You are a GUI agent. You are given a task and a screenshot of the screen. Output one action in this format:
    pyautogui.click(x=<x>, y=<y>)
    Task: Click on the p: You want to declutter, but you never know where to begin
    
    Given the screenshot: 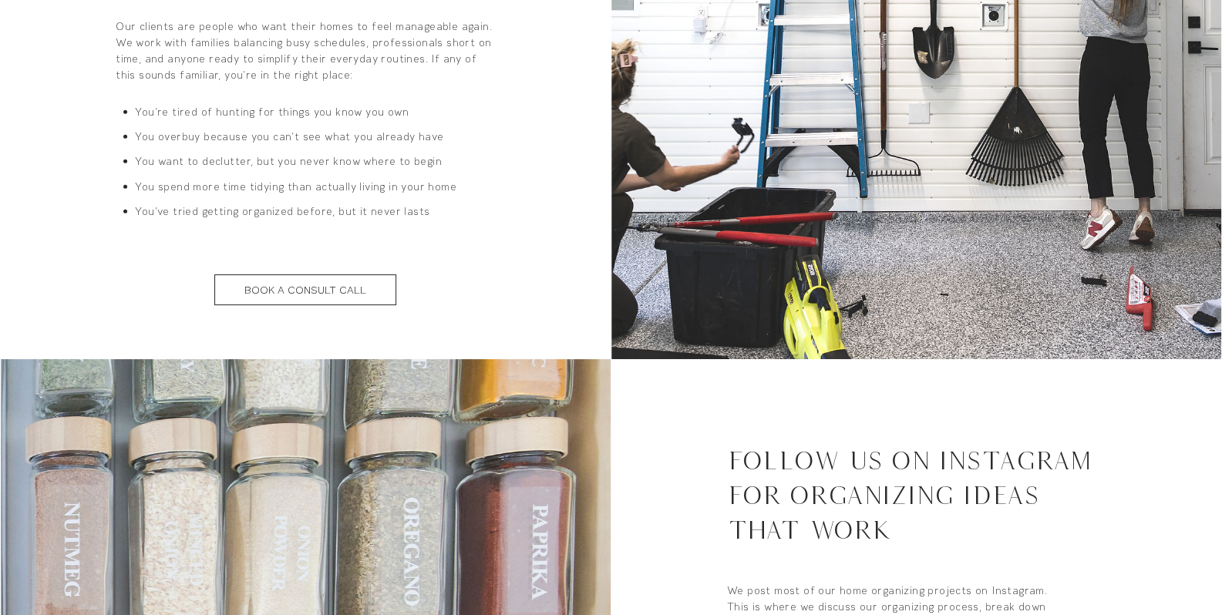 What is the action you would take?
    pyautogui.click(x=314, y=161)
    